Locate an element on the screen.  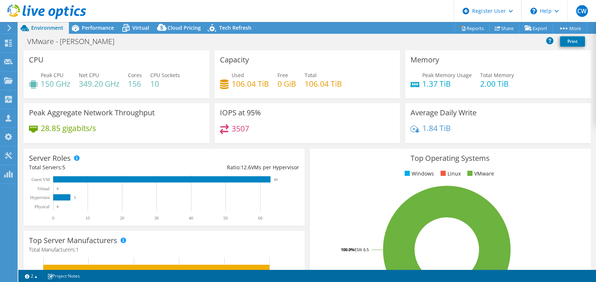
div: Total Servers: is located at coordinates (96, 167).